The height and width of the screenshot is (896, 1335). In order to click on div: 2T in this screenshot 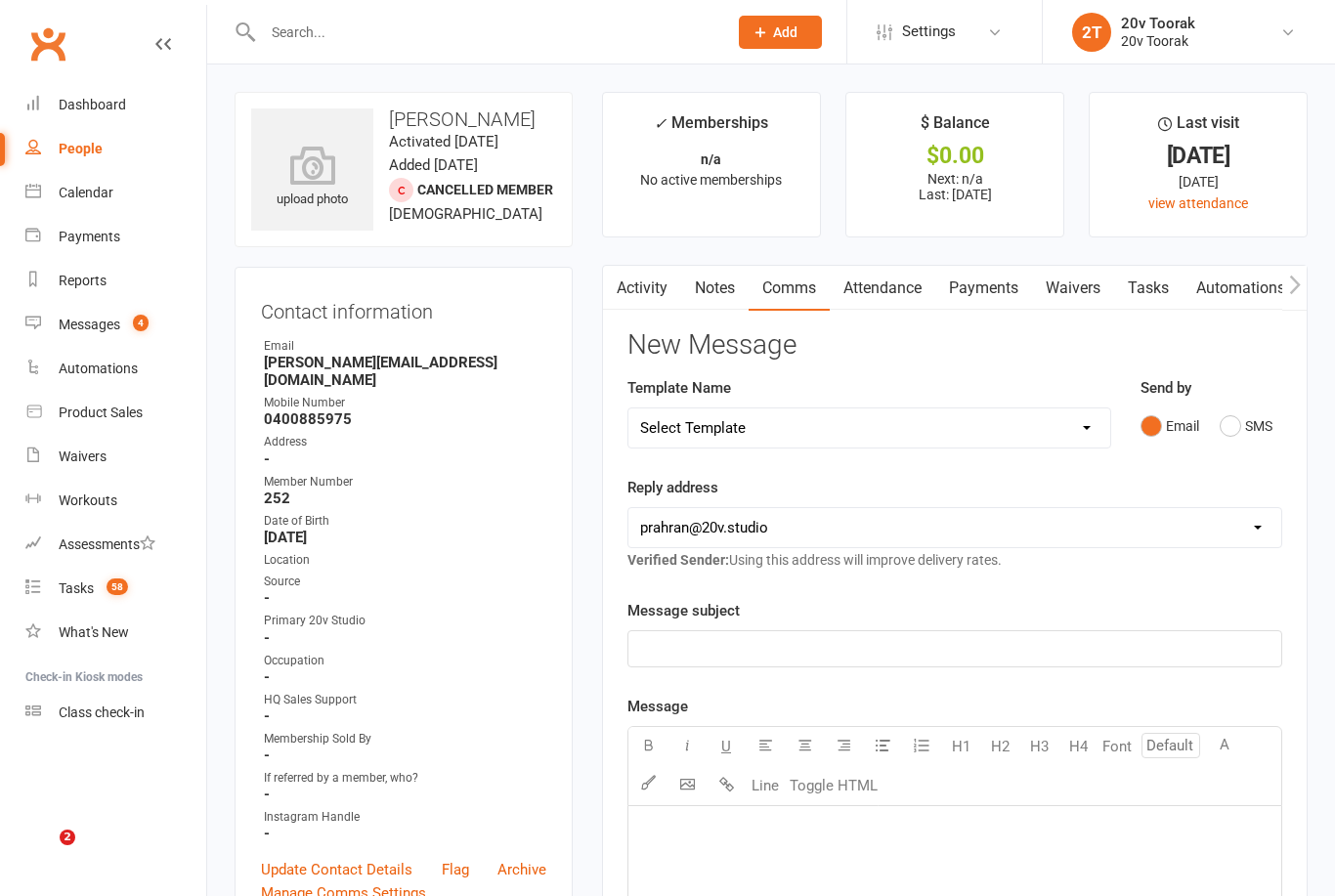, I will do `click(1092, 32)`.